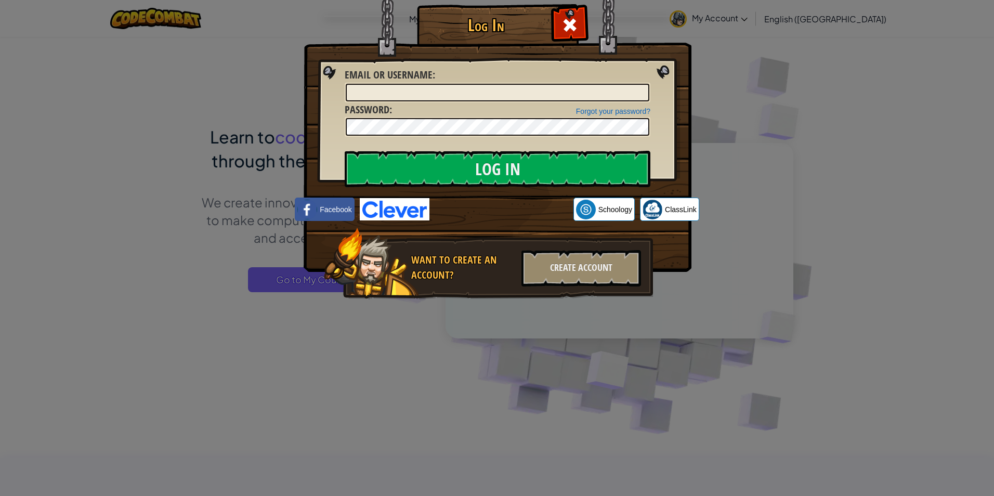 This screenshot has width=994, height=496. I want to click on h1: Log In, so click(485, 25).